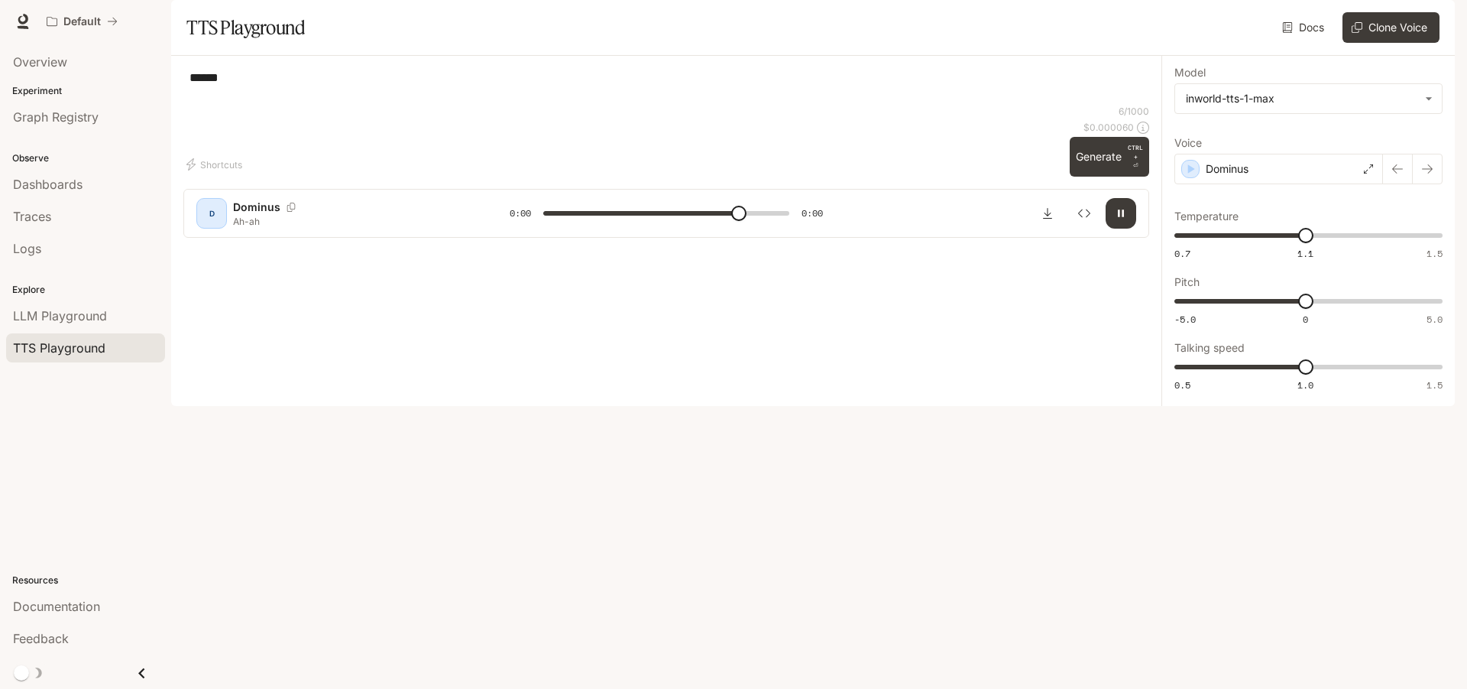  I want to click on h1: TTS Playground, so click(245, 28).